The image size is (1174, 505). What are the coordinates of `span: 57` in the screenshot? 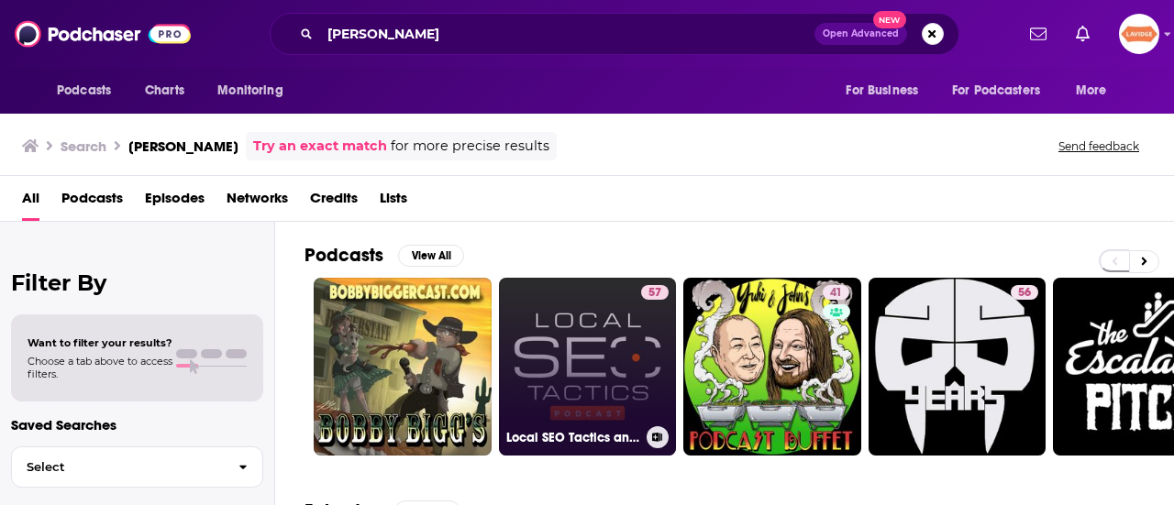 It's located at (655, 294).